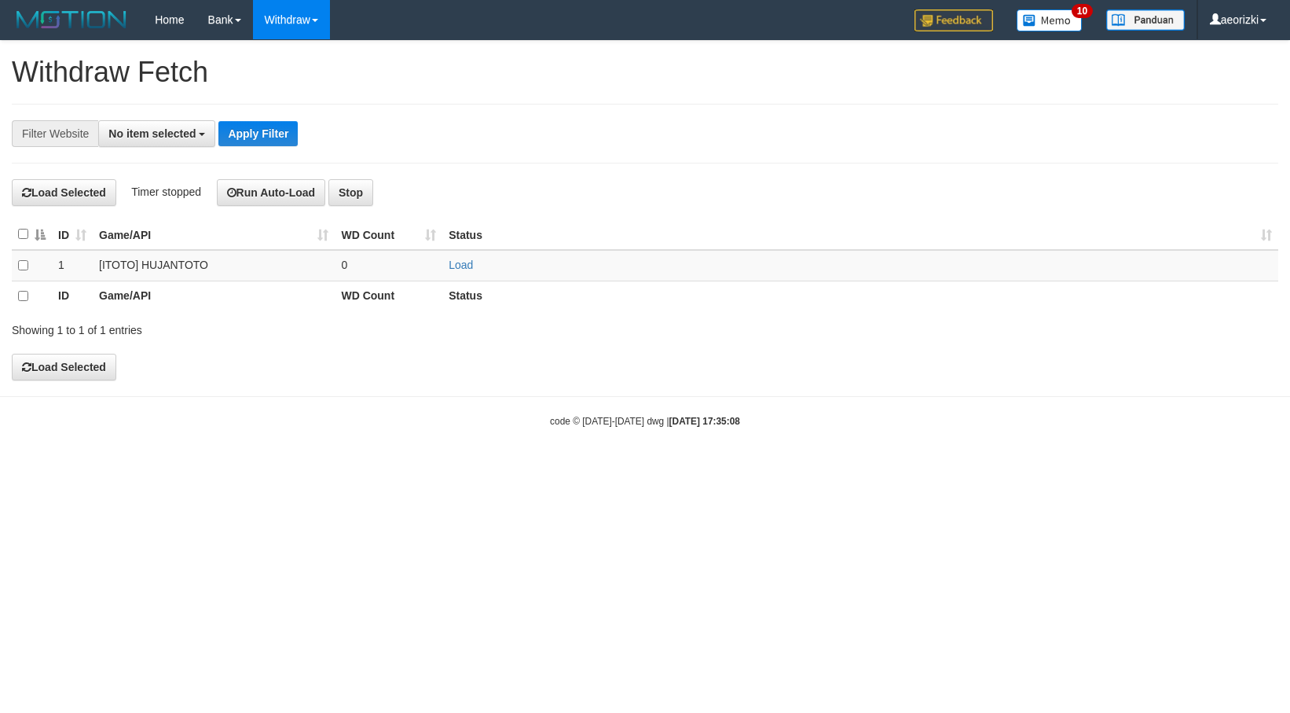  What do you see at coordinates (72, 234) in the screenshot?
I see `th: ID: activate to sort column ascending` at bounding box center [72, 234].